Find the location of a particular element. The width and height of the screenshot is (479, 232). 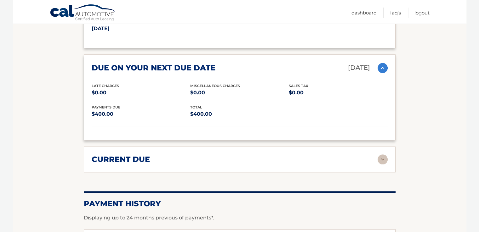

a: Dashboard is located at coordinates (364, 13).